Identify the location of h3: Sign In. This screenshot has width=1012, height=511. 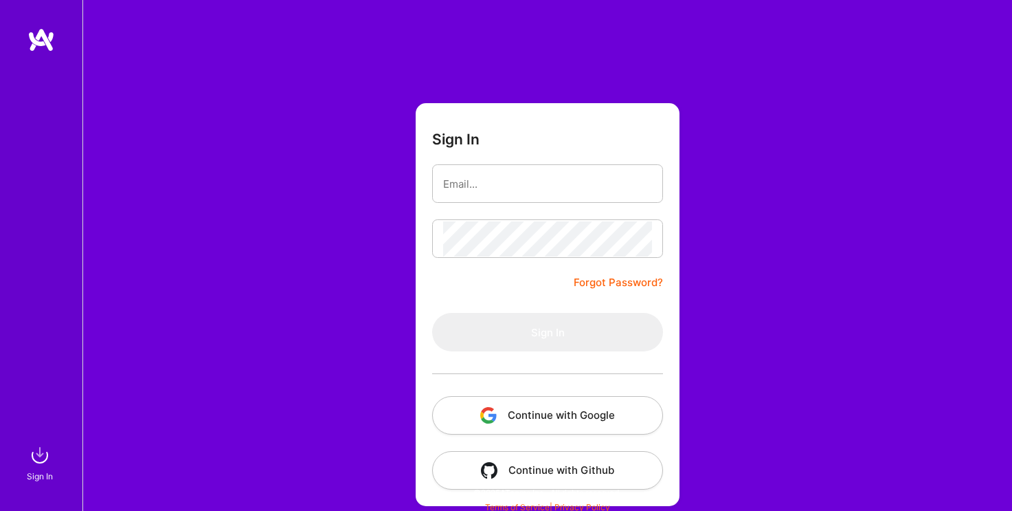
(456, 139).